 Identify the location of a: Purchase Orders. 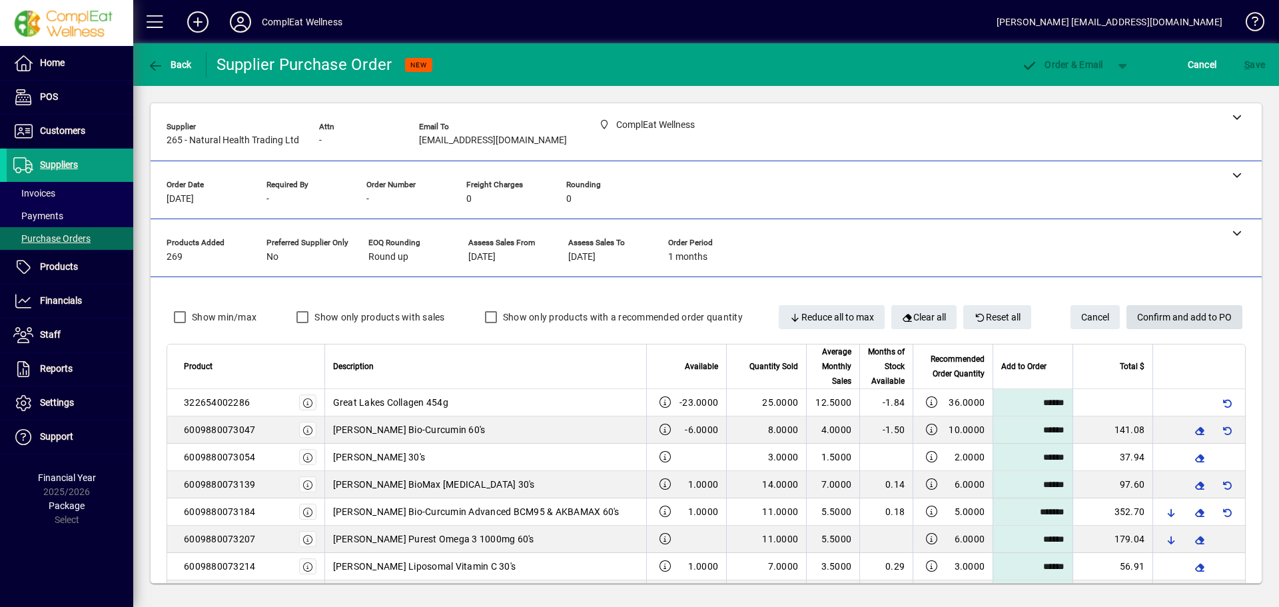
(70, 238).